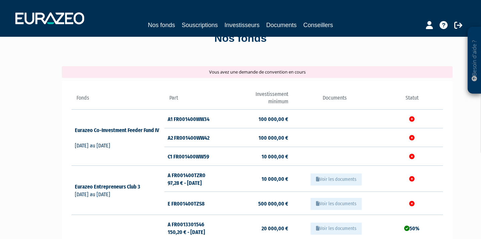 This screenshot has width=481, height=239. Describe the element at coordinates (195, 203) in the screenshot. I see `td: E FR001400TZS8` at that location.